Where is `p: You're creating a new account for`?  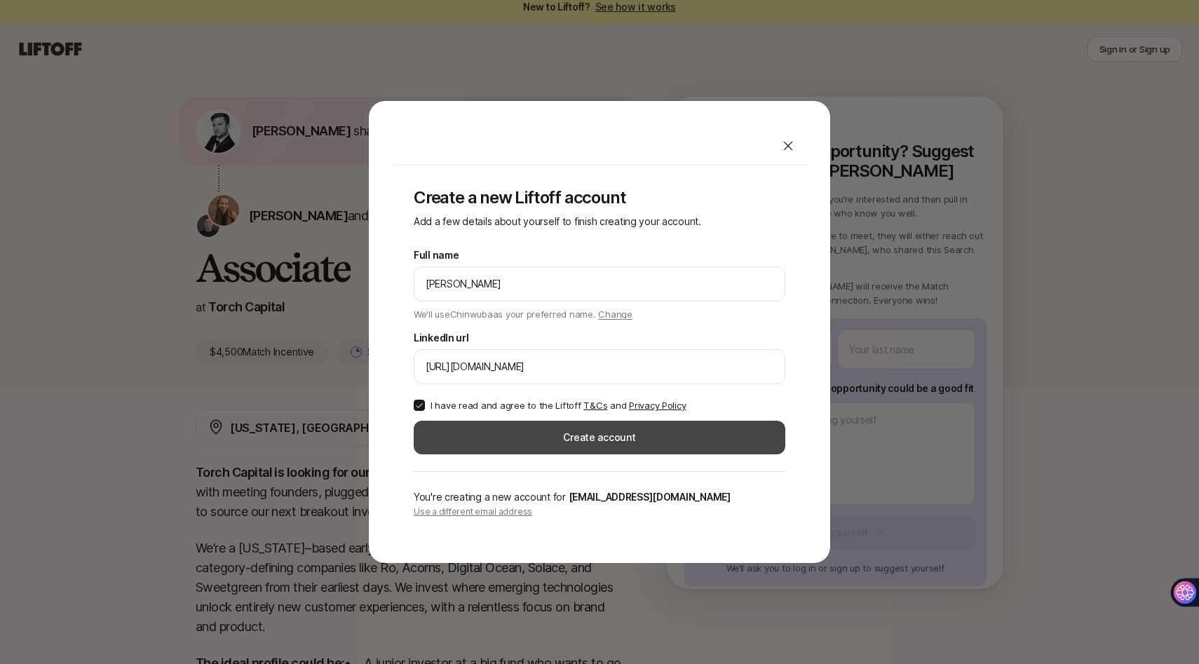 p: You're creating a new account for is located at coordinates (600, 497).